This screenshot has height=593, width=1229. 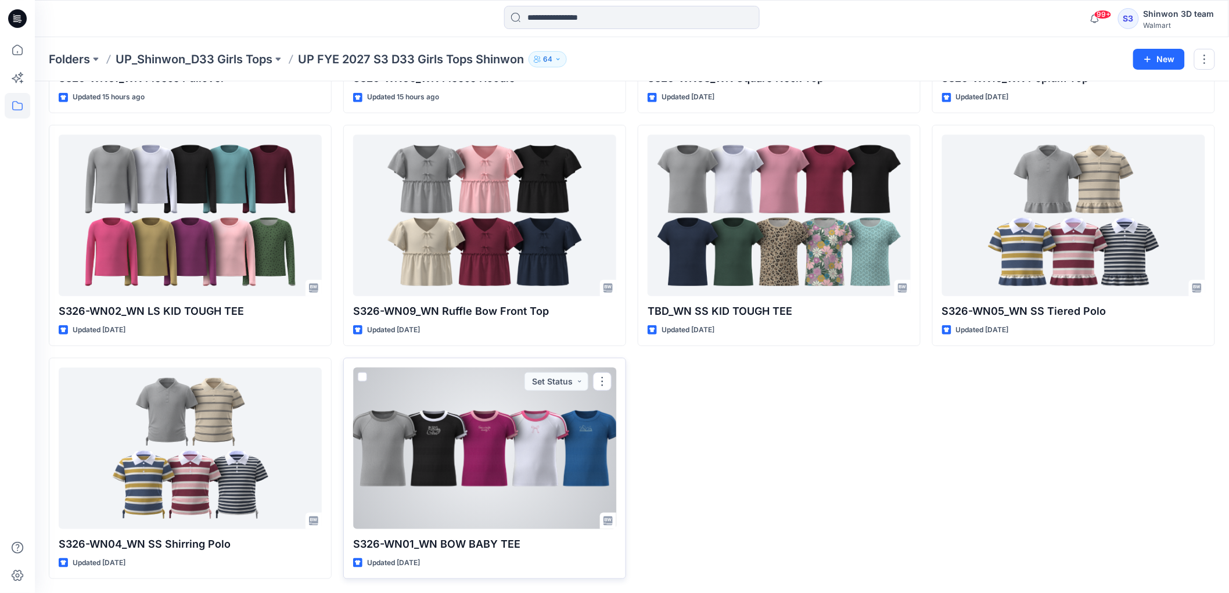 What do you see at coordinates (1103, 15) in the screenshot?
I see `span: 99+` at bounding box center [1103, 15].